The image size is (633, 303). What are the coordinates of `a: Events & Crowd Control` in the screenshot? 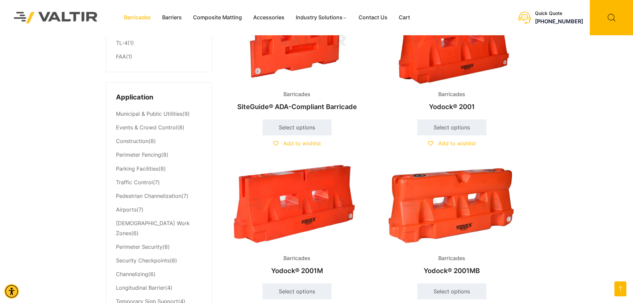 It's located at (146, 127).